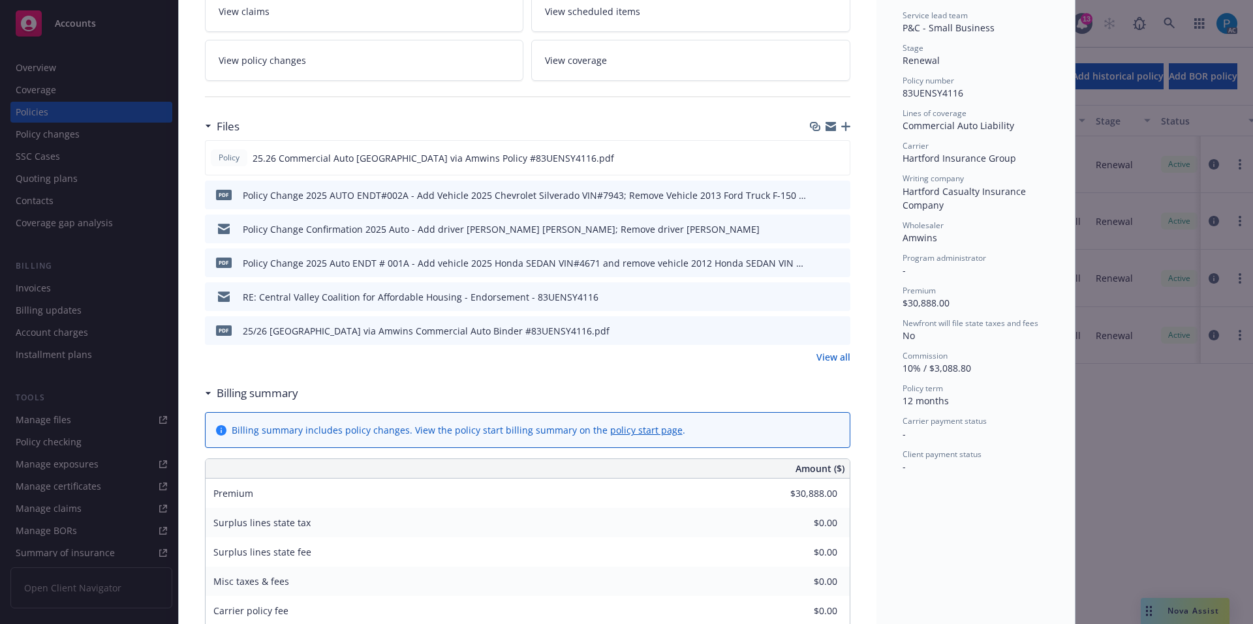  I want to click on span: Commission, so click(925, 356).